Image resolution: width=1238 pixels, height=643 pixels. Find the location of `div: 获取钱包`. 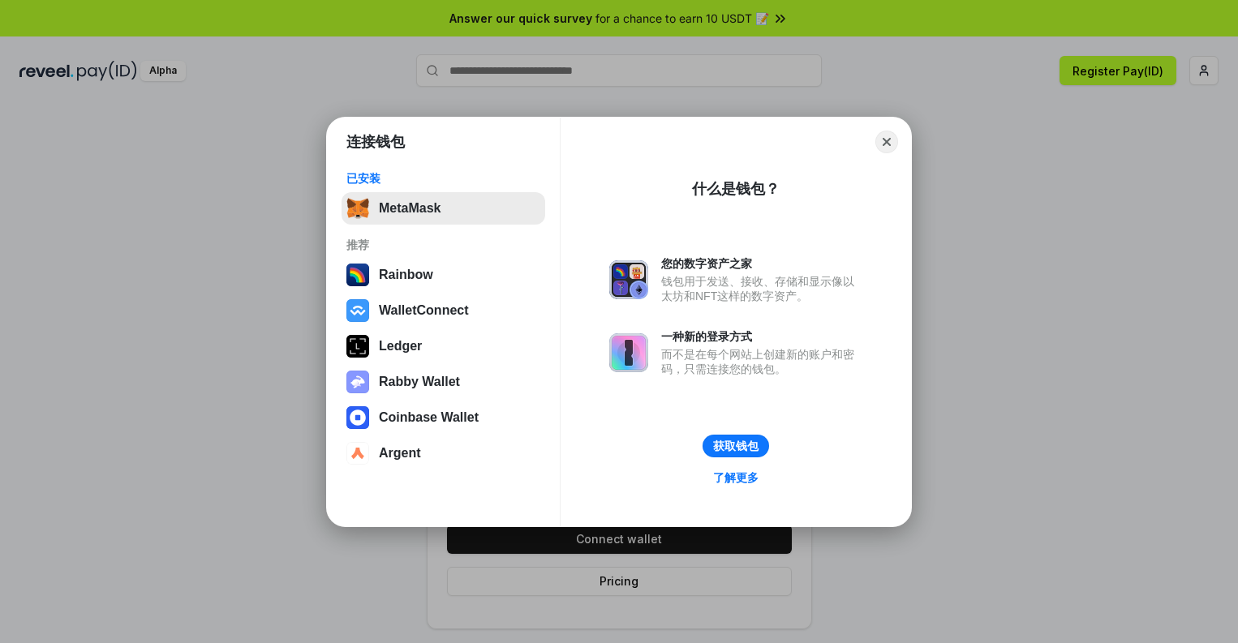

div: 获取钱包 is located at coordinates (736, 446).